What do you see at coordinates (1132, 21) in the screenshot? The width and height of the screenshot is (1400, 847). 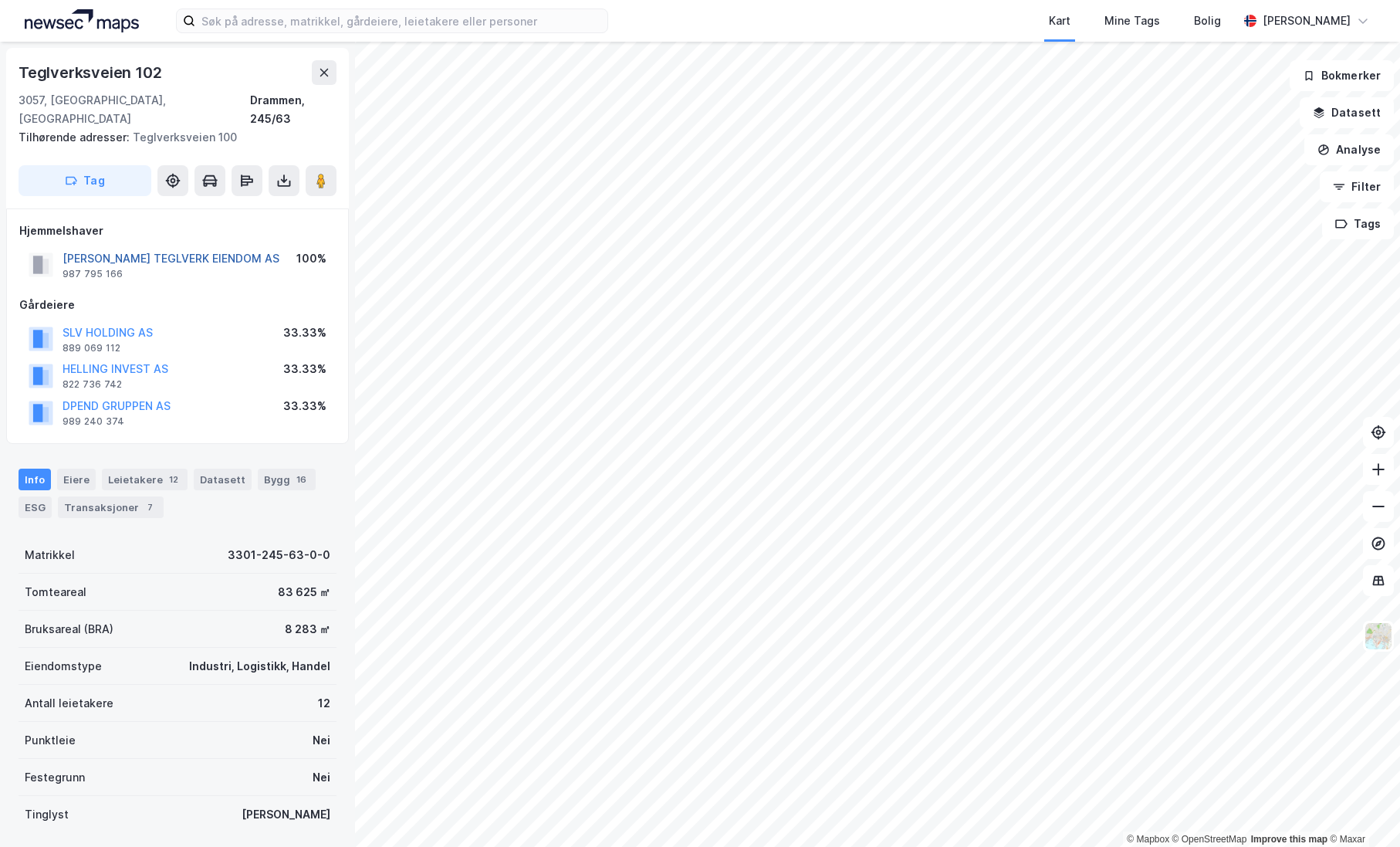 I see `div: Mine Tags` at bounding box center [1132, 21].